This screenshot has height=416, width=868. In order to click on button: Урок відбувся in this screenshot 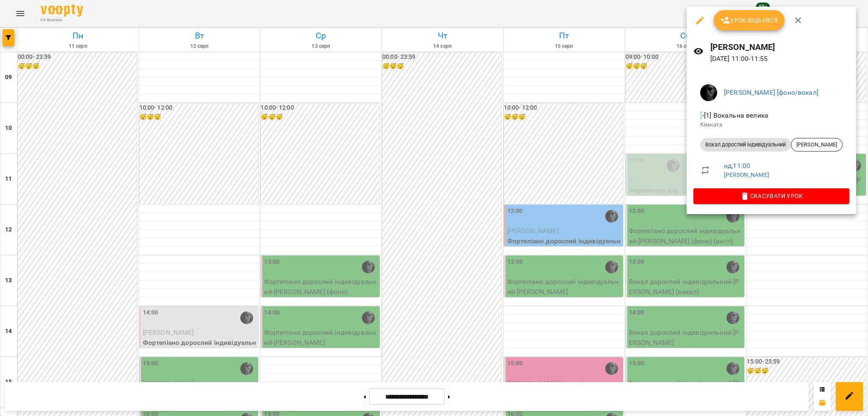, I will do `click(749, 20)`.